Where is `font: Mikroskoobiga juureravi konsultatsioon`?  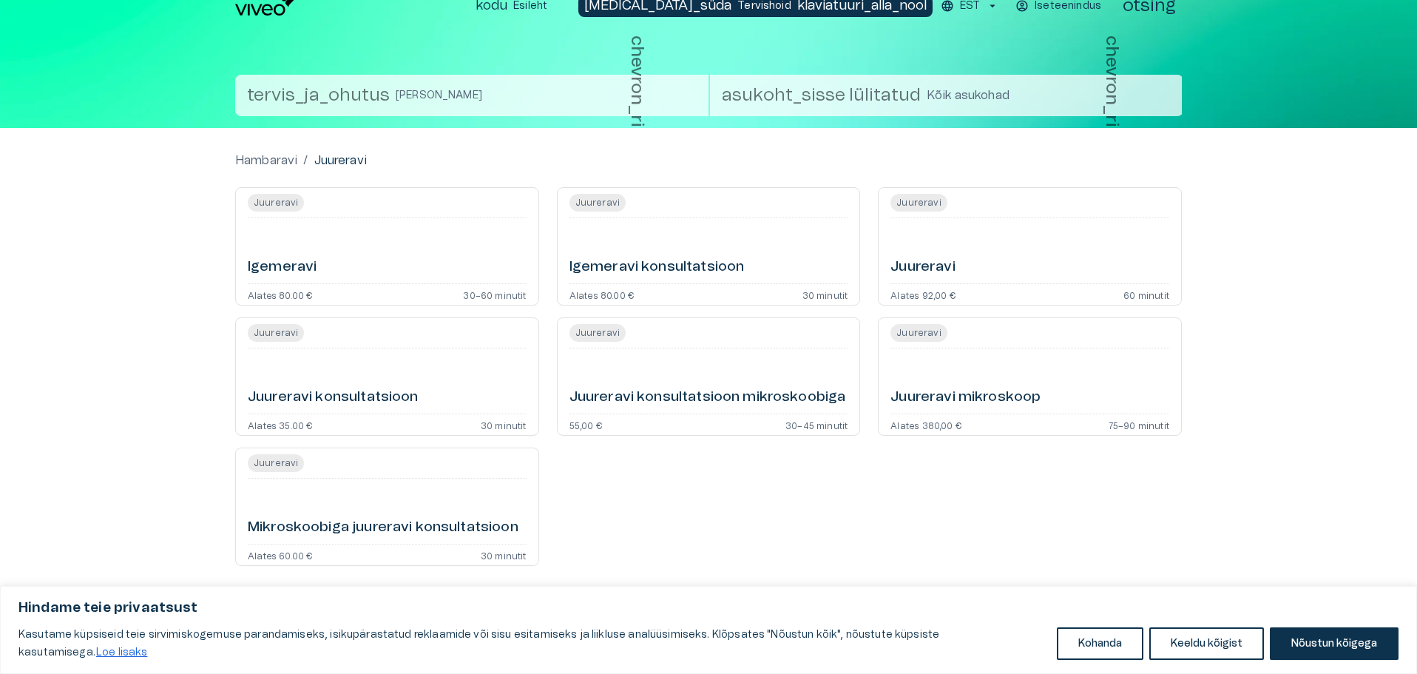 font: Mikroskoobiga juureravi konsultatsioon is located at coordinates (383, 527).